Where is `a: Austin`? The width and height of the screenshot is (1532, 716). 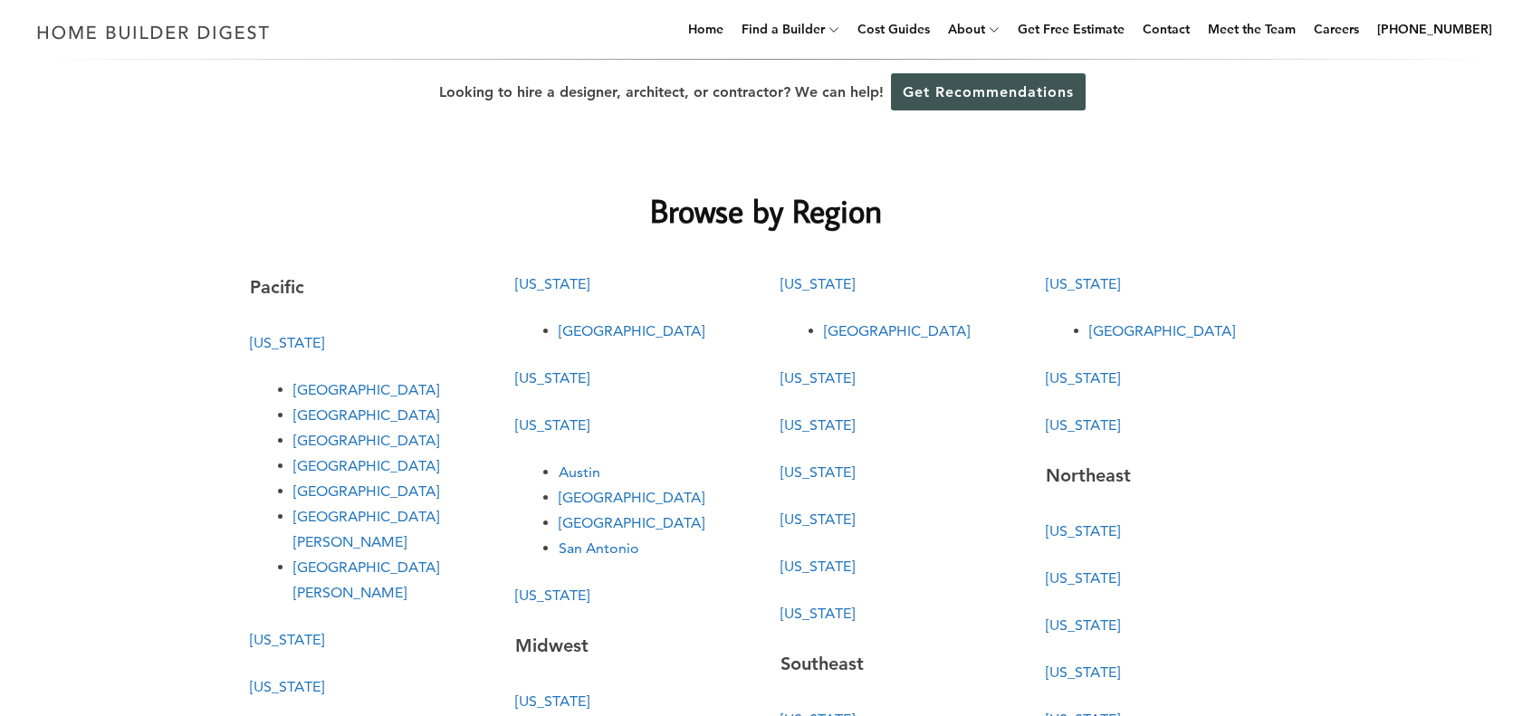 a: Austin is located at coordinates (579, 472).